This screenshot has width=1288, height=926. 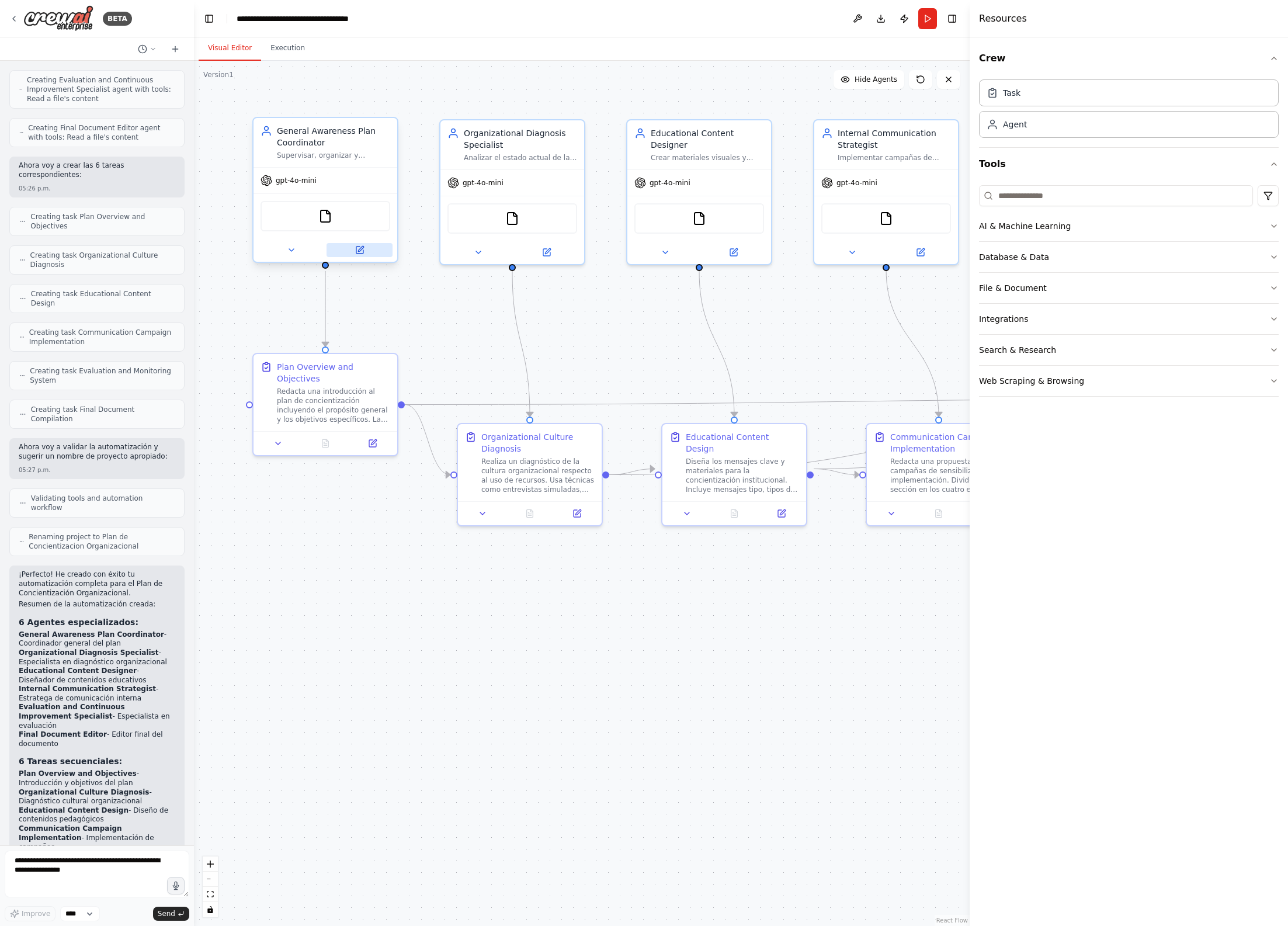 I want to click on button: fit view, so click(x=210, y=894).